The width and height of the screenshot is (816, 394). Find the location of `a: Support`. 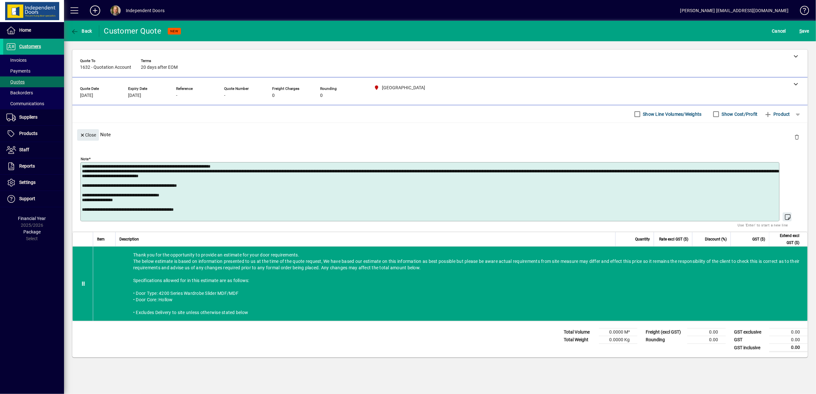

a: Support is located at coordinates (34, 199).